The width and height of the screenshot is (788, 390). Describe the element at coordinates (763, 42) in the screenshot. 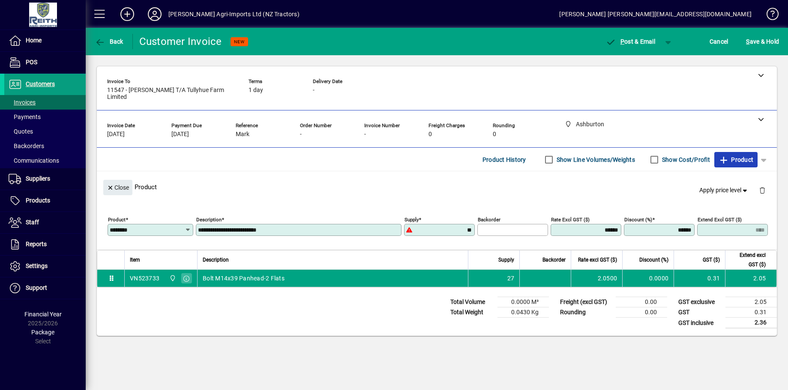

I see `button: Save & Hold` at that location.